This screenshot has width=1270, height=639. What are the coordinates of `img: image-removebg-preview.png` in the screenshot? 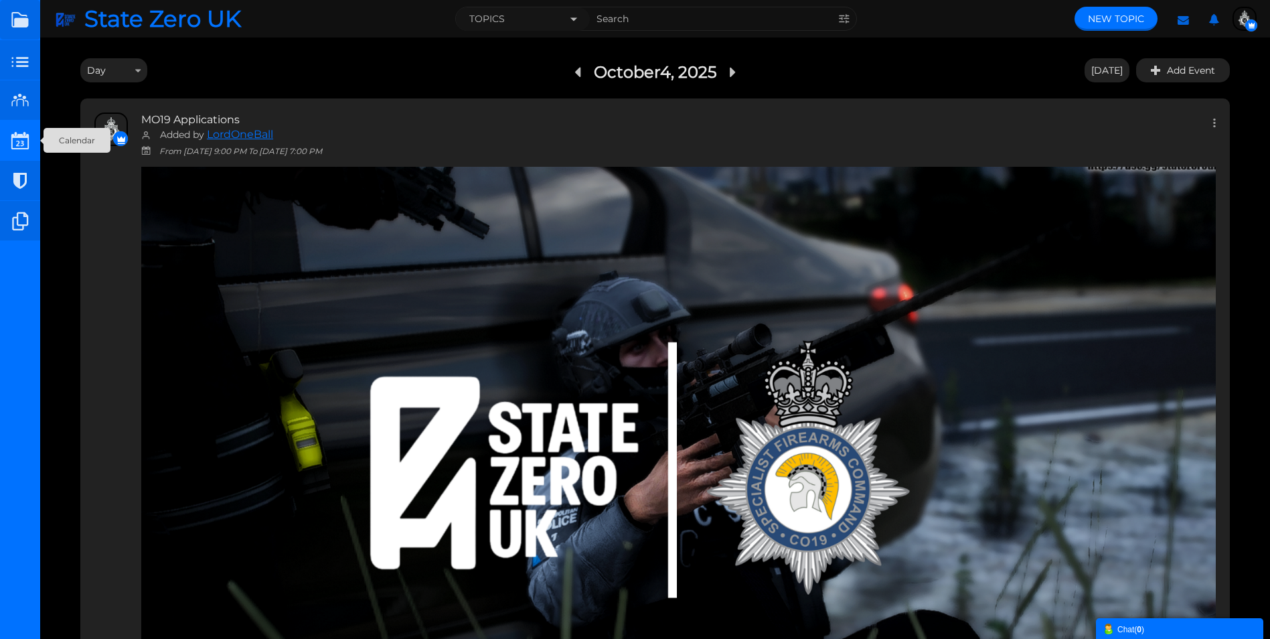 It's located at (69, 19).